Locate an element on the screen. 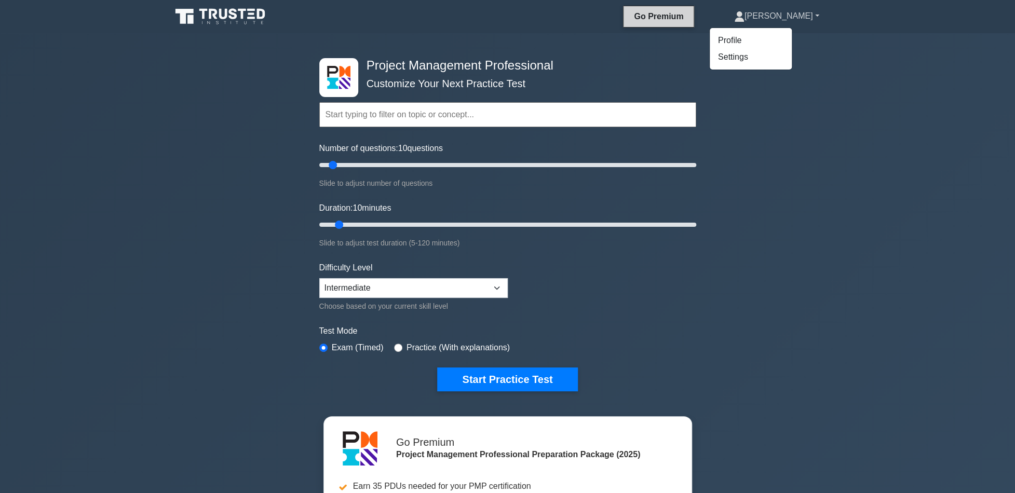 This screenshot has width=1015, height=493. label: Exam (Timed) is located at coordinates (358, 348).